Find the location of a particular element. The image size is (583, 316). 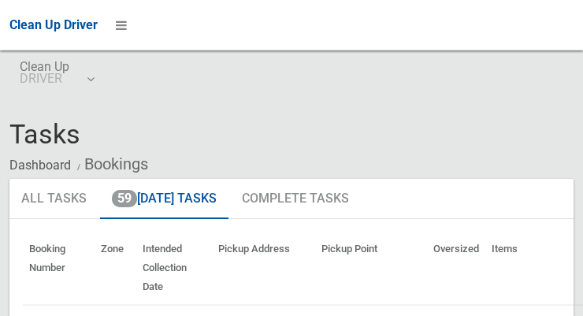

li: Bookings is located at coordinates (110, 164).